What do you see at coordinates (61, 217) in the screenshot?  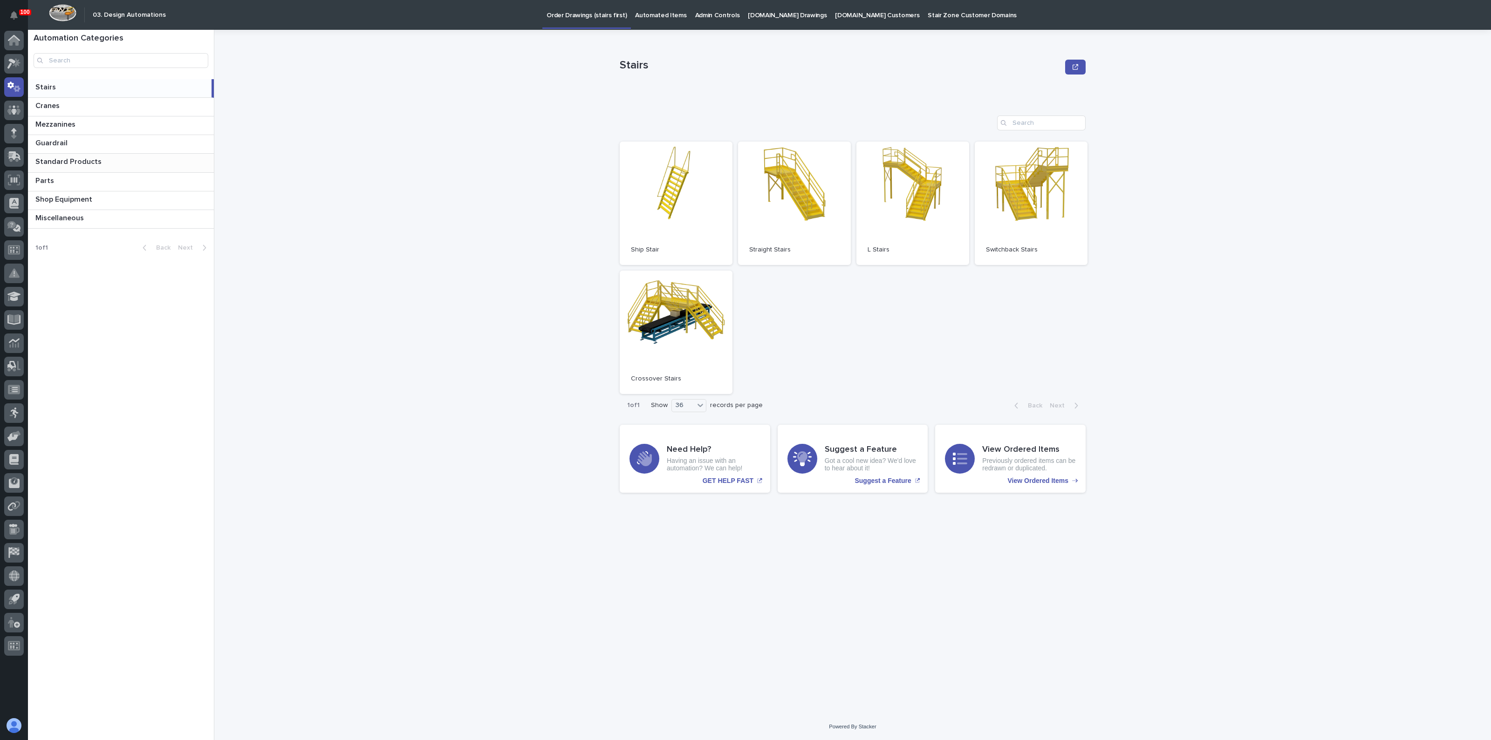 I see `p: Miscellaneous` at bounding box center [61, 217].